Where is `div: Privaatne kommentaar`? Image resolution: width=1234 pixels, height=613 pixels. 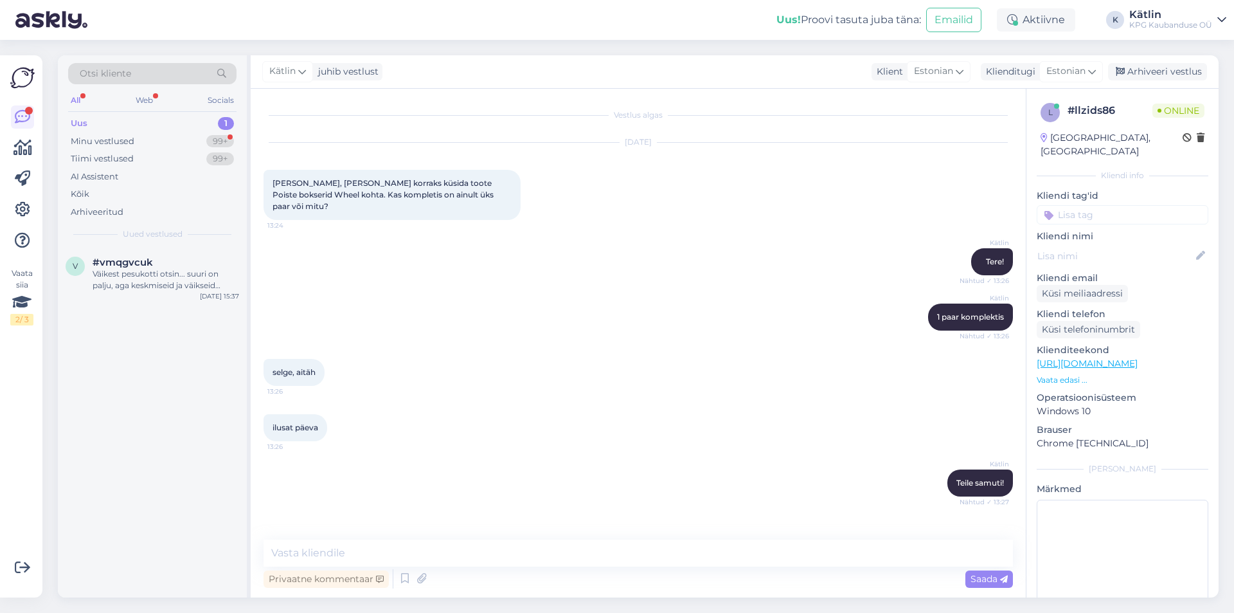
div: Privaatne kommentaar is located at coordinates (326, 578).